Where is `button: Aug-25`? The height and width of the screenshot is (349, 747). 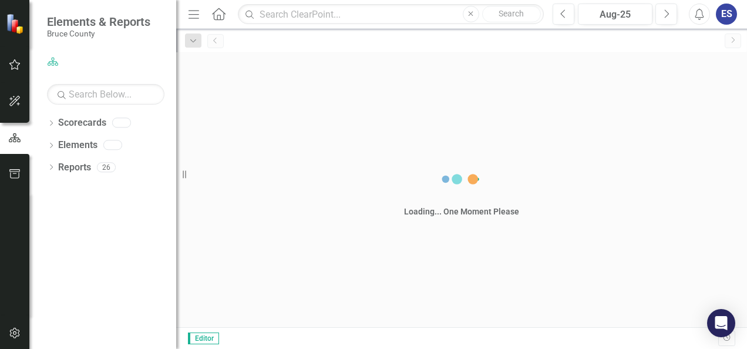
button: Aug-25 is located at coordinates (615, 14).